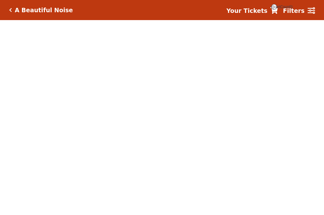  Describe the element at coordinates (299, 11) in the screenshot. I see `a: Filters` at that location.